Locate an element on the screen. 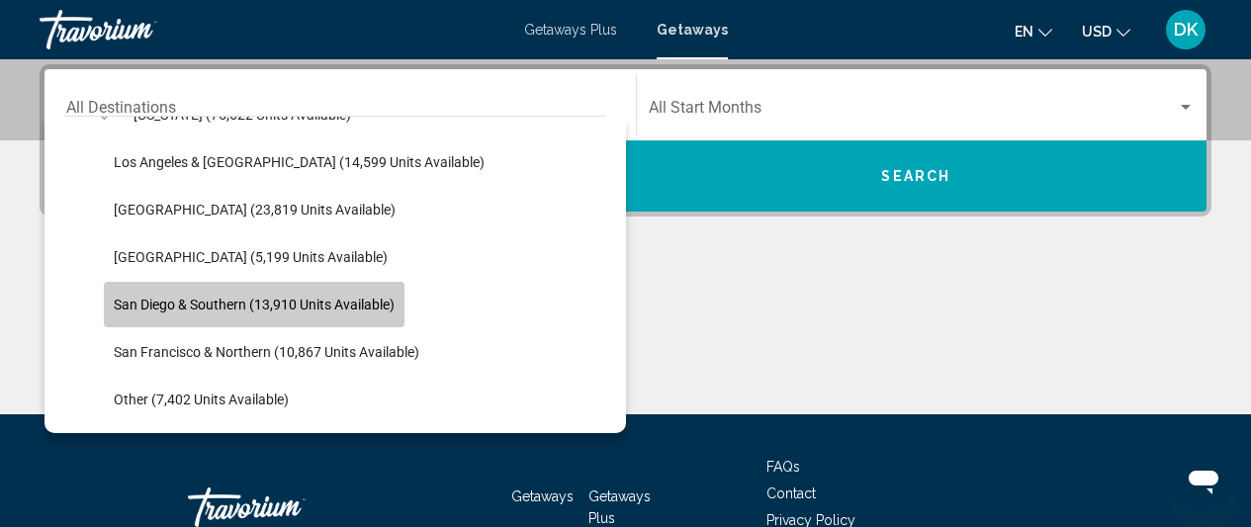  a: Contact is located at coordinates (791, 494).